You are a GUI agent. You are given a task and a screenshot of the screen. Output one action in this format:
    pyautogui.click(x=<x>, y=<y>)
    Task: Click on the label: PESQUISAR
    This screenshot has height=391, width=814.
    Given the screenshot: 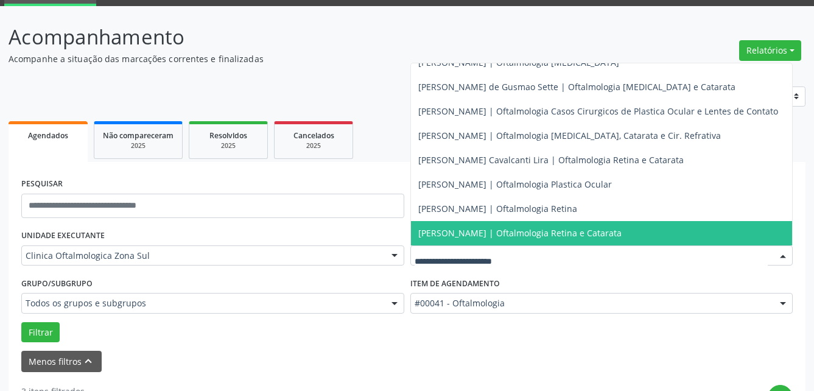 What is the action you would take?
    pyautogui.click(x=42, y=184)
    